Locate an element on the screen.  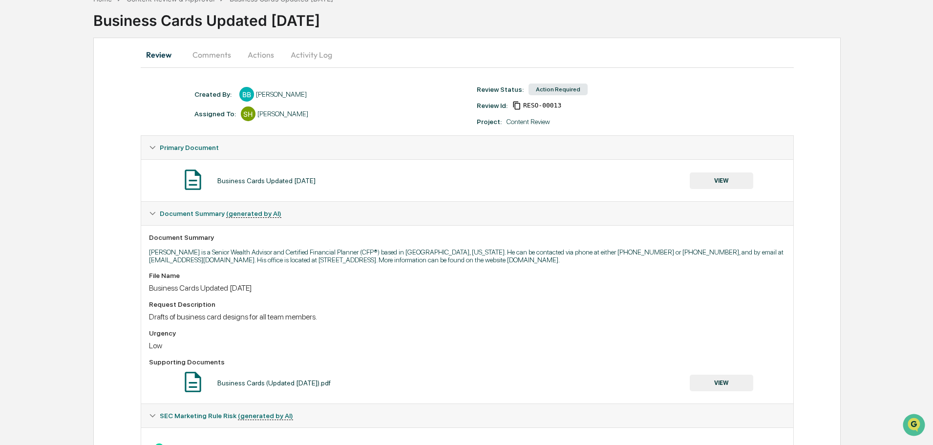
div: Supporting Documents is located at coordinates (467, 362).